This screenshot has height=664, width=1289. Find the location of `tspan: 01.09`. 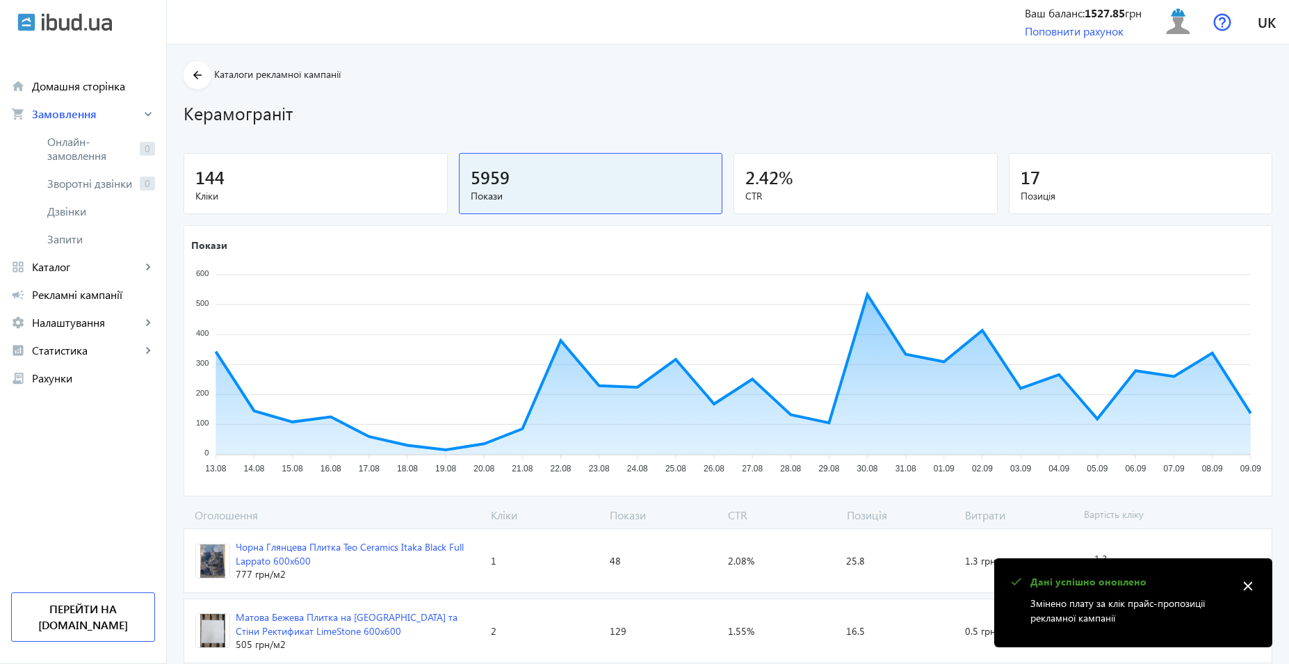

tspan: 01.09 is located at coordinates (944, 469).